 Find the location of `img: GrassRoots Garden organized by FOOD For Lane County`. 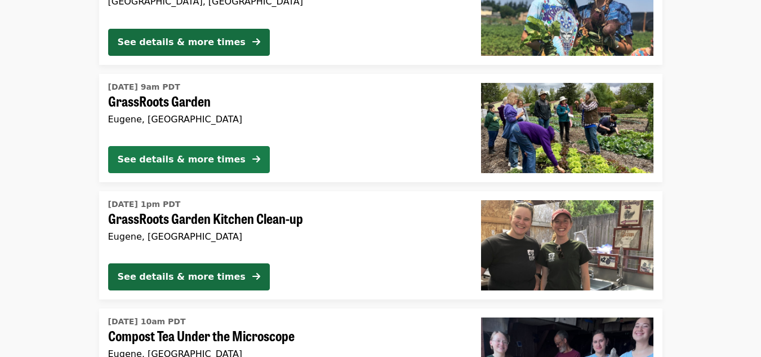

img: GrassRoots Garden organized by FOOD For Lane County is located at coordinates (567, 128).